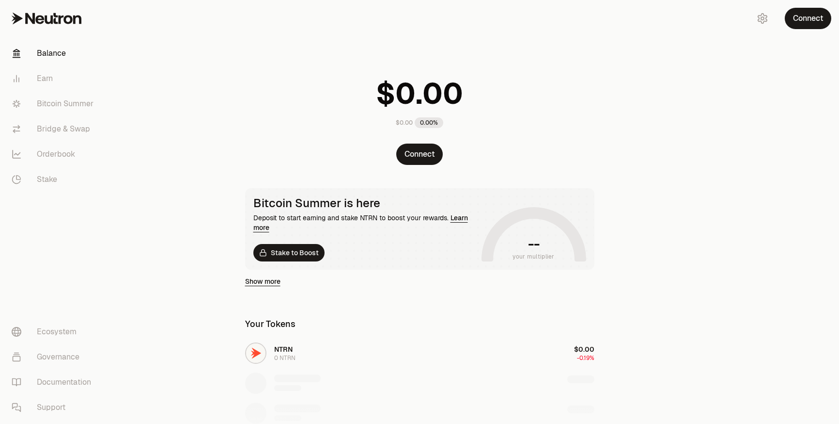 This screenshot has height=424, width=839. What do you see at coordinates (54, 104) in the screenshot?
I see `a: Bitcoin Summer` at bounding box center [54, 104].